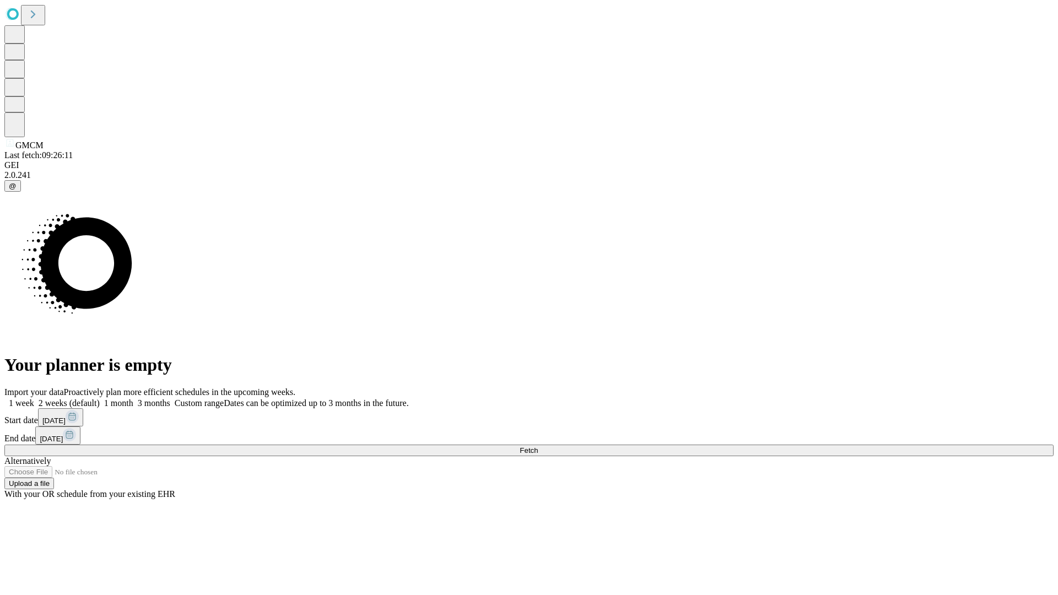 Image resolution: width=1058 pixels, height=595 pixels. What do you see at coordinates (529, 450) in the screenshot?
I see `button: Fetch` at bounding box center [529, 450].